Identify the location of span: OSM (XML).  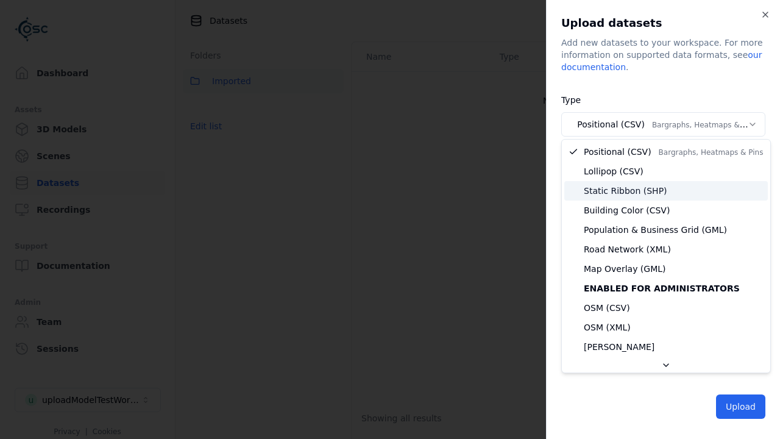
(607, 327).